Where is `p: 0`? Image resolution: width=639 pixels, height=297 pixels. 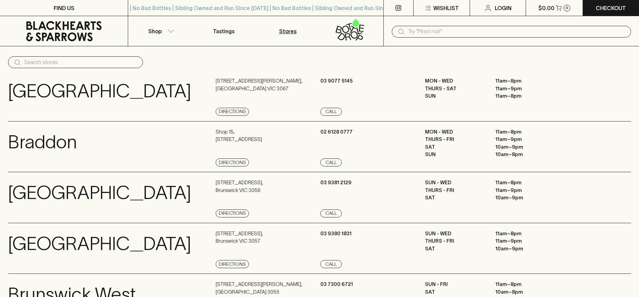
p: 0 is located at coordinates (566, 8).